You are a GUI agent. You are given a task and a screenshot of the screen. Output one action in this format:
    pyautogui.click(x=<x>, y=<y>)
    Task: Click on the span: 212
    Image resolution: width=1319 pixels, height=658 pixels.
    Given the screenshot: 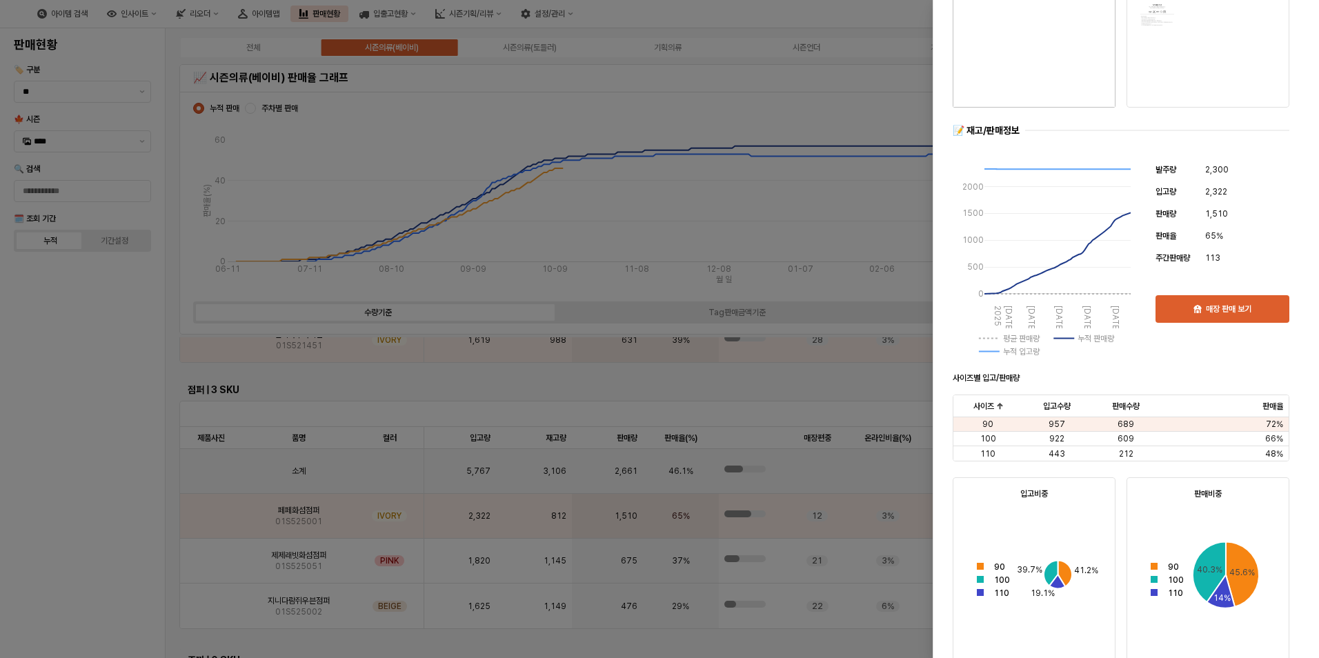 What is the action you would take?
    pyautogui.click(x=1126, y=454)
    